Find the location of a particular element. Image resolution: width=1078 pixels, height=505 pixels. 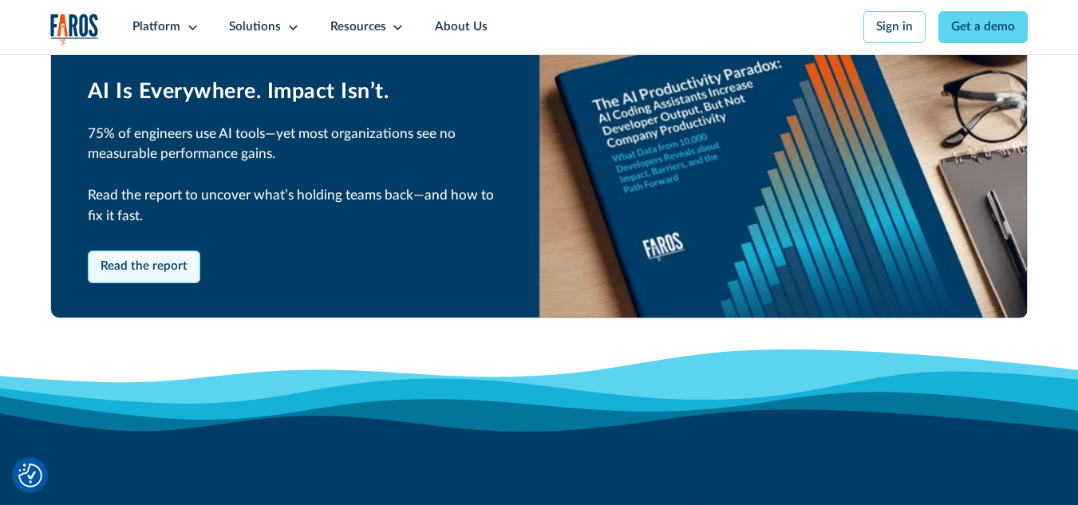

img: Revisit consent button is located at coordinates (30, 476).